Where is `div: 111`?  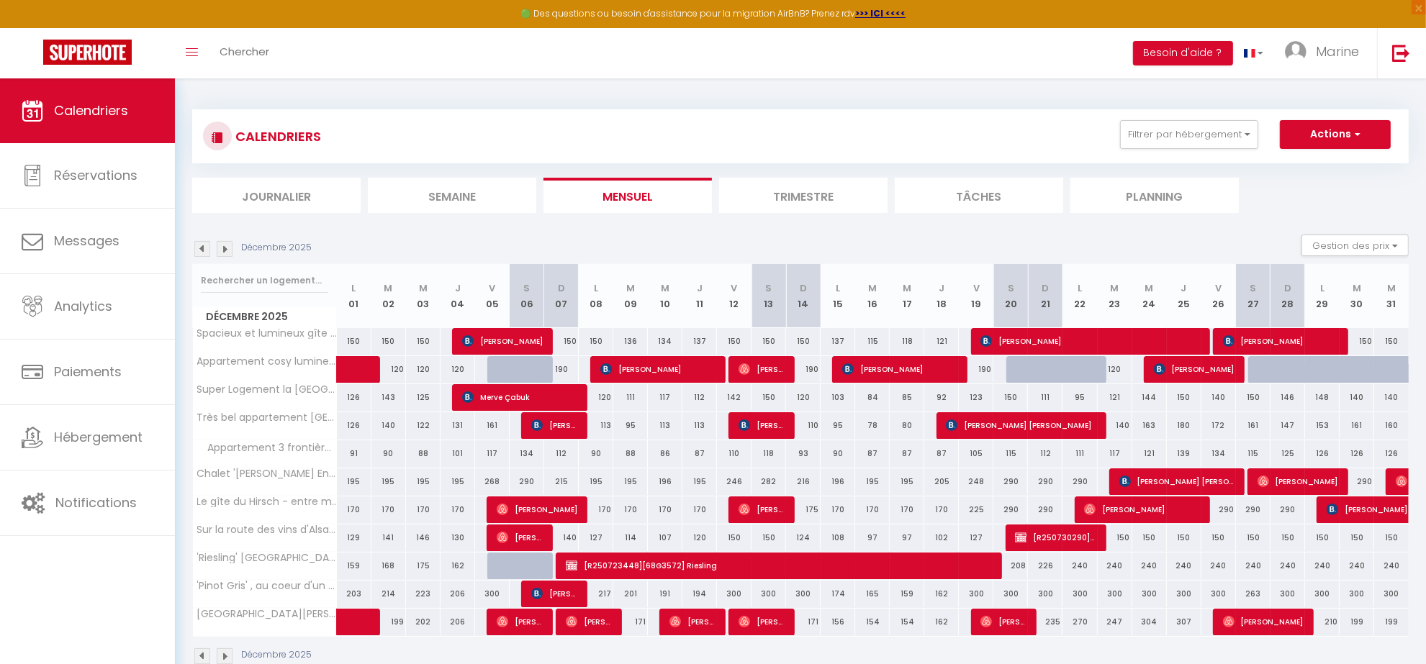
div: 111 is located at coordinates (630, 397).